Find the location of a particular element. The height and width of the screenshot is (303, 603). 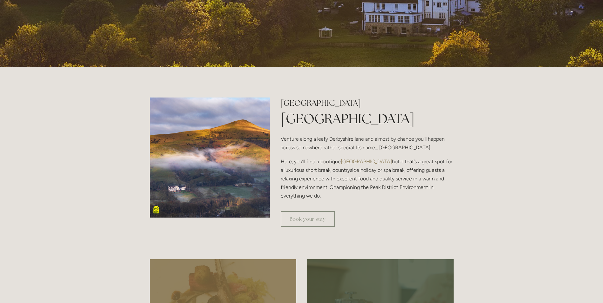

p: Venture along a leafy Derbyshire lane and almost by chance you'll happen across somewhere rather ... is located at coordinates (367, 143).